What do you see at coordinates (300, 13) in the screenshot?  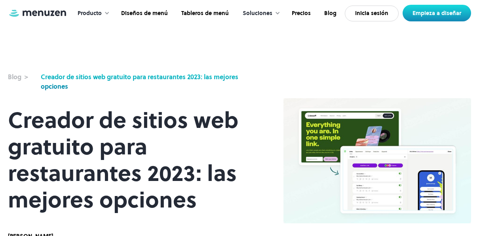 I see `a: Precios` at bounding box center [300, 13].